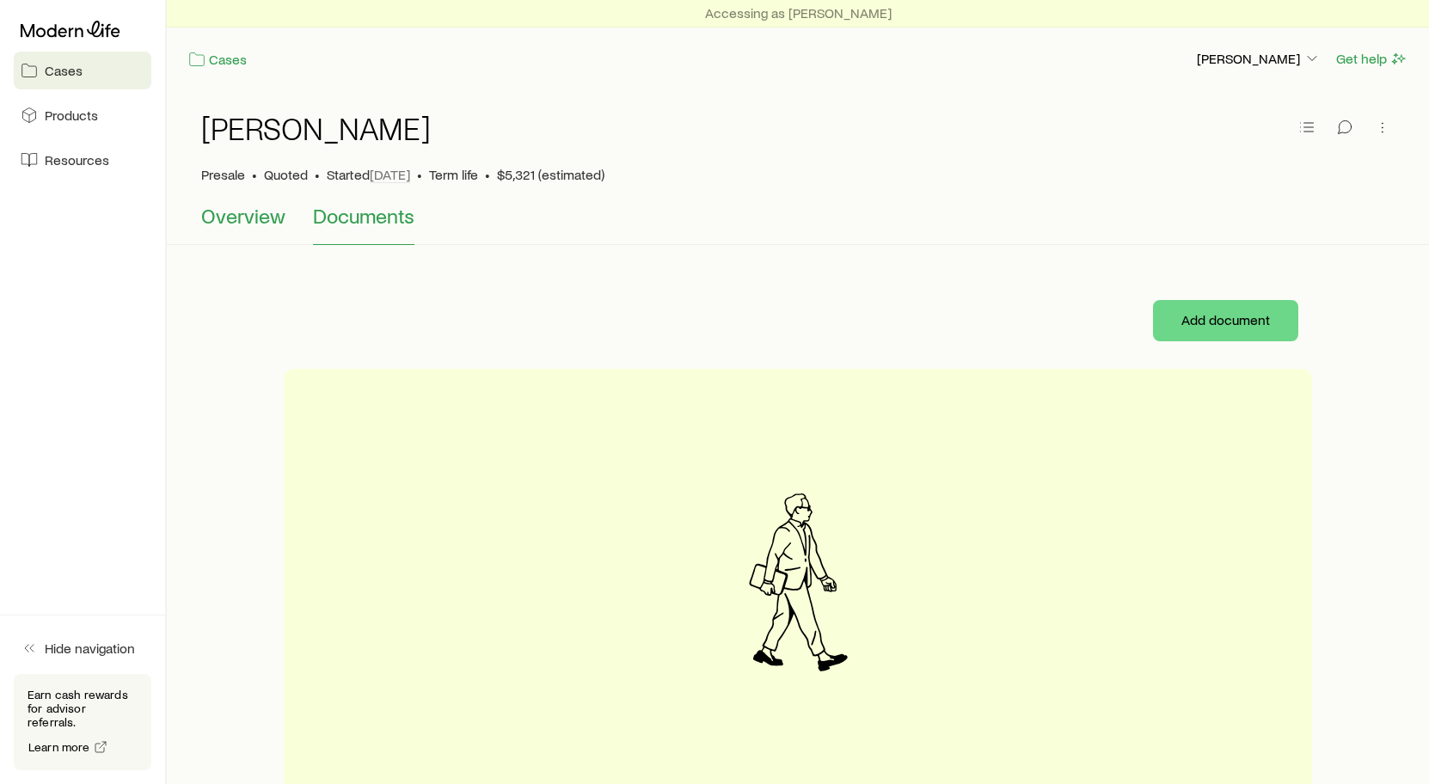  Describe the element at coordinates (798, 224) in the screenshot. I see `div: Case details tabs` at that location.